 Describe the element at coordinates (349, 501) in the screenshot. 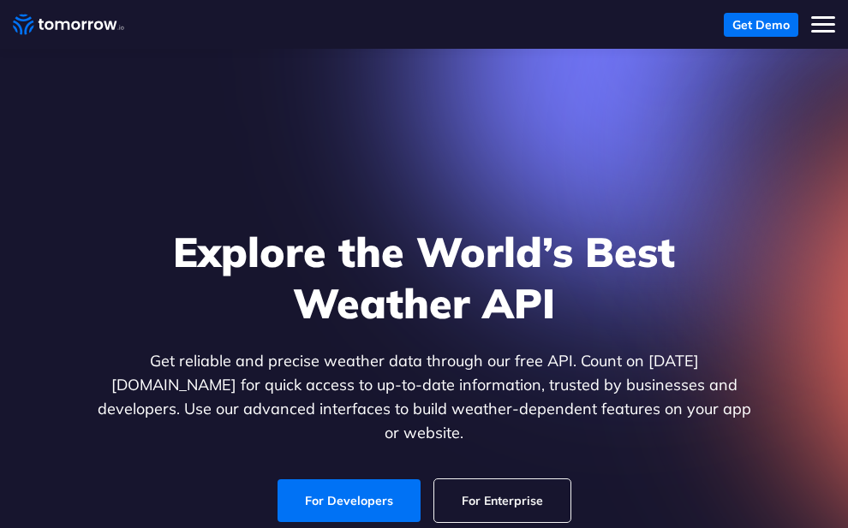

I see `a: For Developers` at that location.